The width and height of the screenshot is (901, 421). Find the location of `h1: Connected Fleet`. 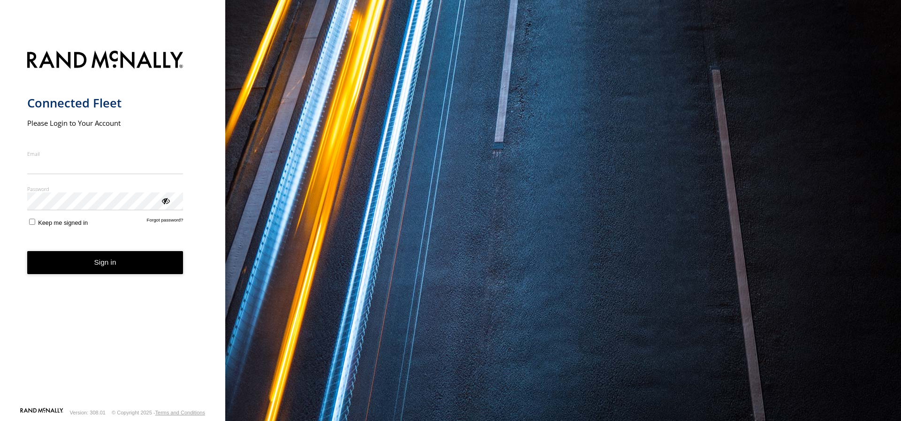

h1: Connected Fleet is located at coordinates (105, 103).